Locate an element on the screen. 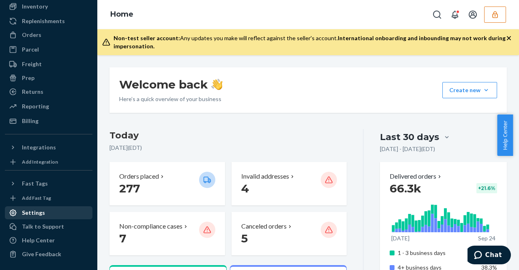  a: Add Integration is located at coordinates (49, 162).